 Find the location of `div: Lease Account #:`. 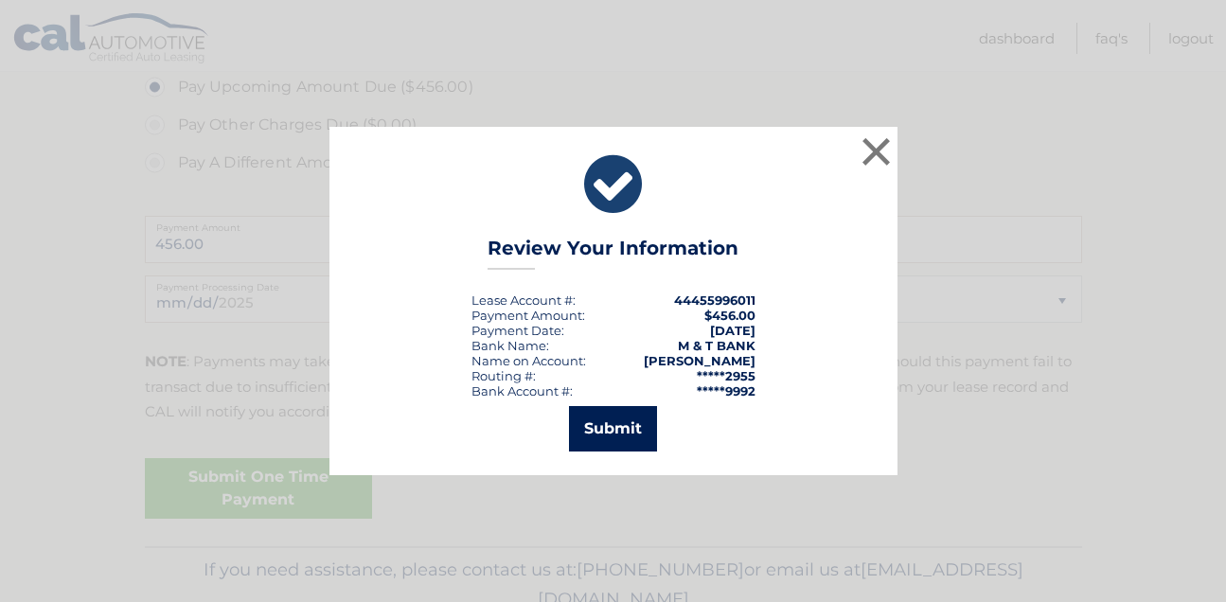

div: Lease Account #: is located at coordinates (523, 300).